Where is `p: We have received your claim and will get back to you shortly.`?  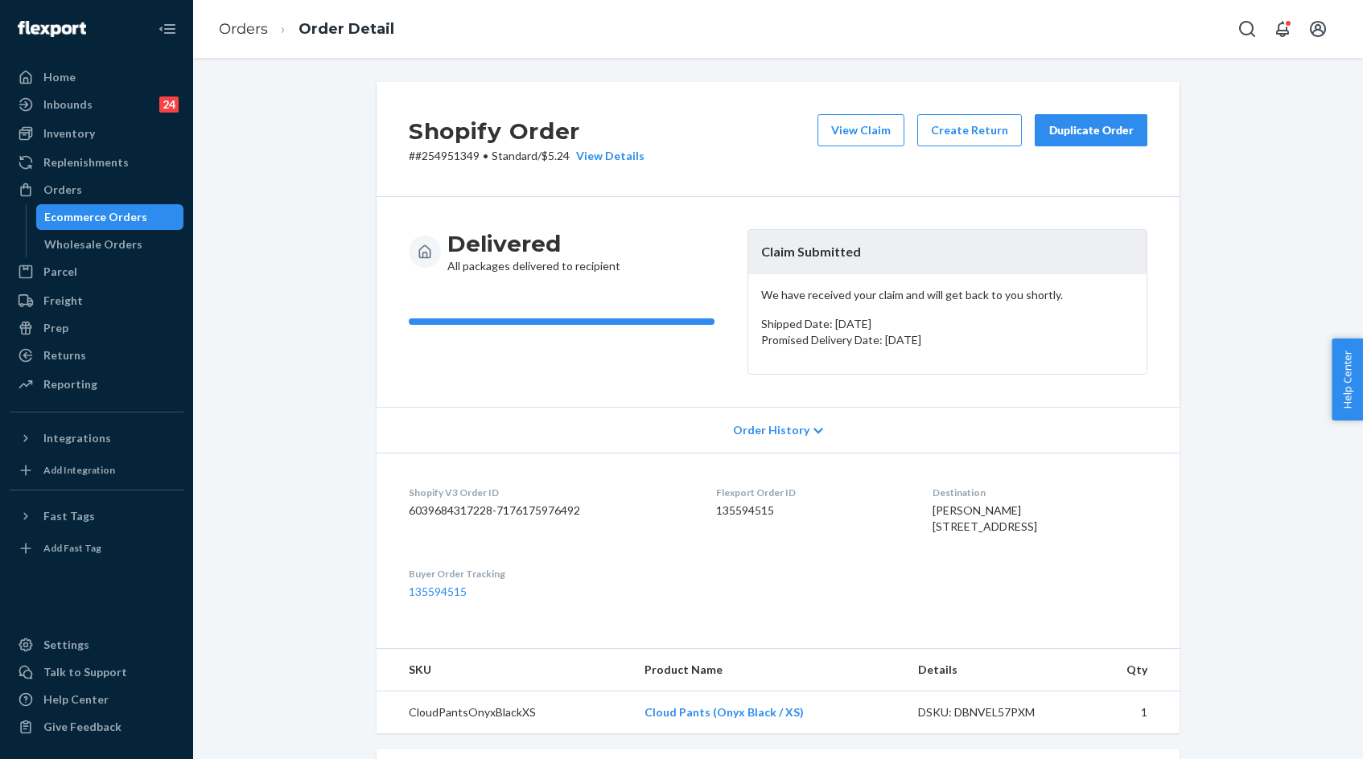
p: We have received your claim and will get back to you shortly. is located at coordinates (947, 295).